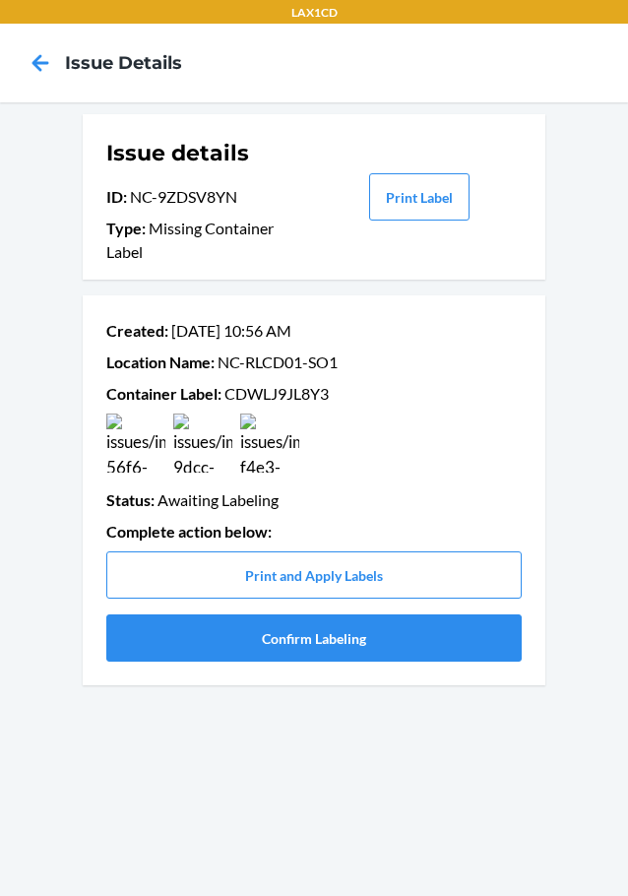 The image size is (628, 896). What do you see at coordinates (209, 154) in the screenshot?
I see `h1: Issue details` at bounding box center [209, 154].